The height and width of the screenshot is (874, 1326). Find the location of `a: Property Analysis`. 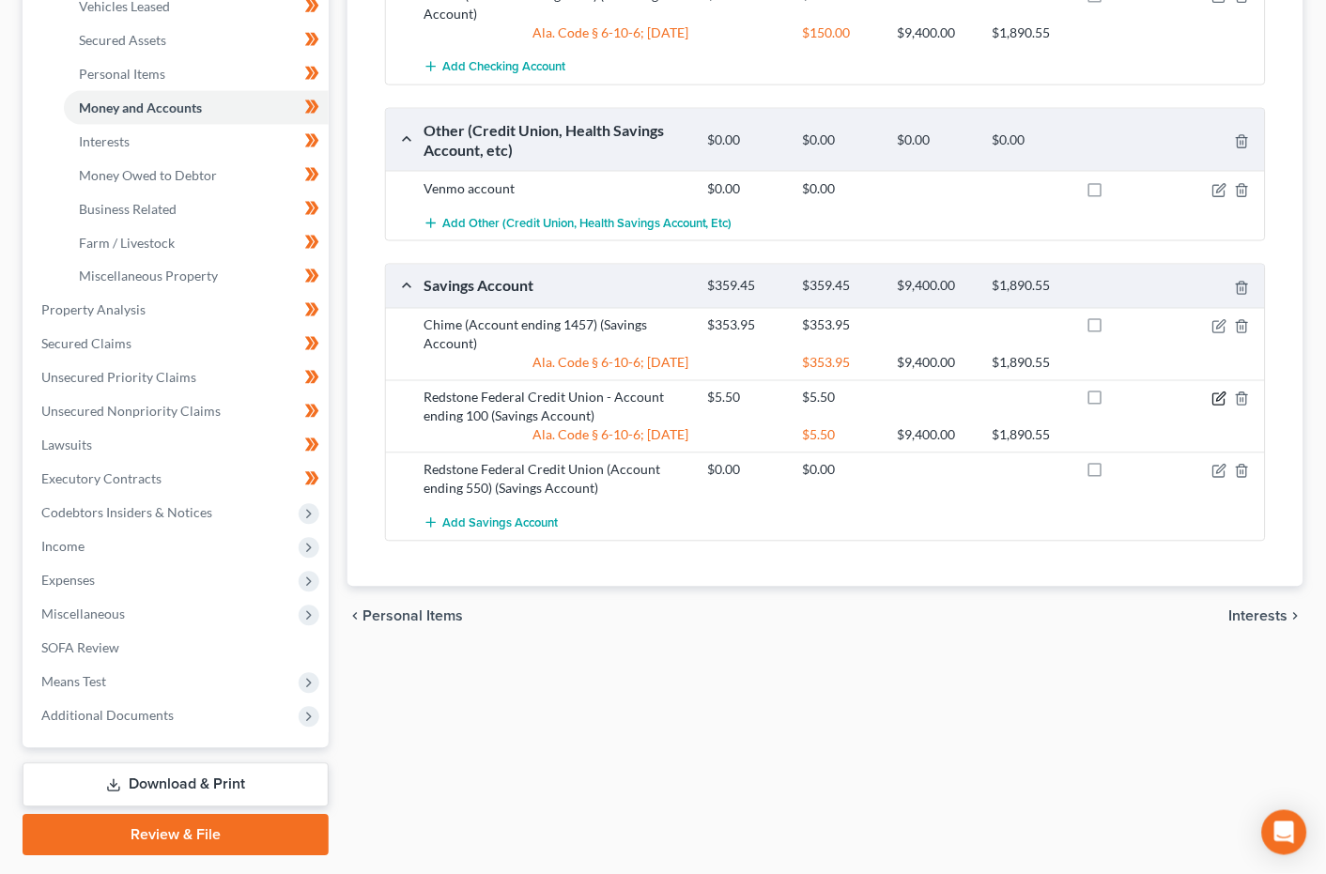

a: Property Analysis is located at coordinates (177, 311).